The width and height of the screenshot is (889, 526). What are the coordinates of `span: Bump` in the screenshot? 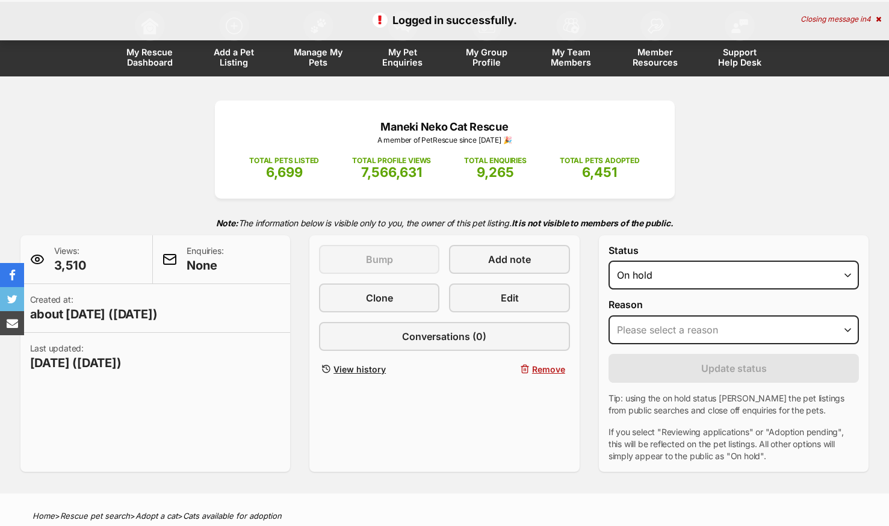 It's located at (379, 260).